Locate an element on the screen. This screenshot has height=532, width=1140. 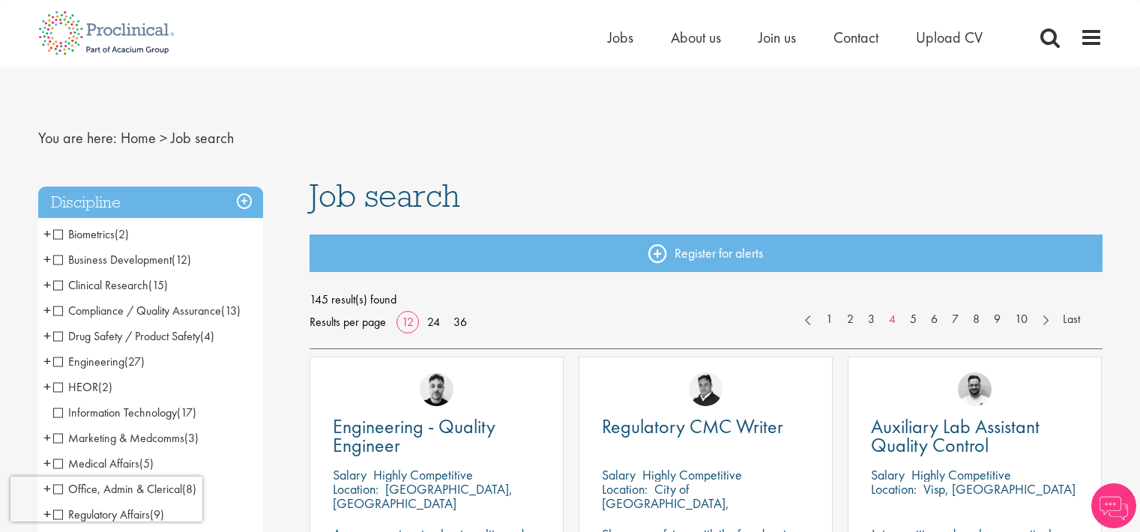
a: 1 is located at coordinates (829, 319).